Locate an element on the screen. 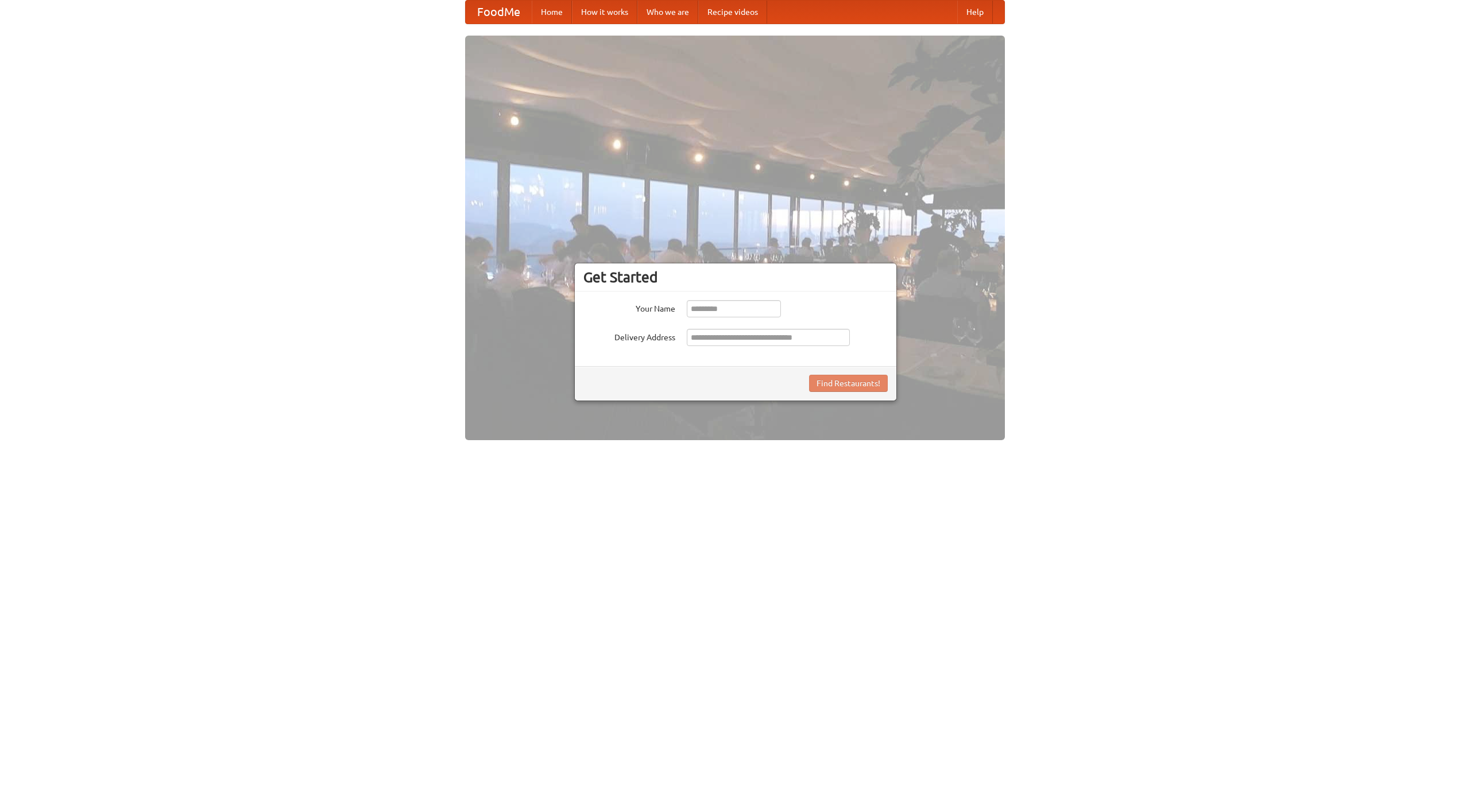  a: Help is located at coordinates (975, 12).